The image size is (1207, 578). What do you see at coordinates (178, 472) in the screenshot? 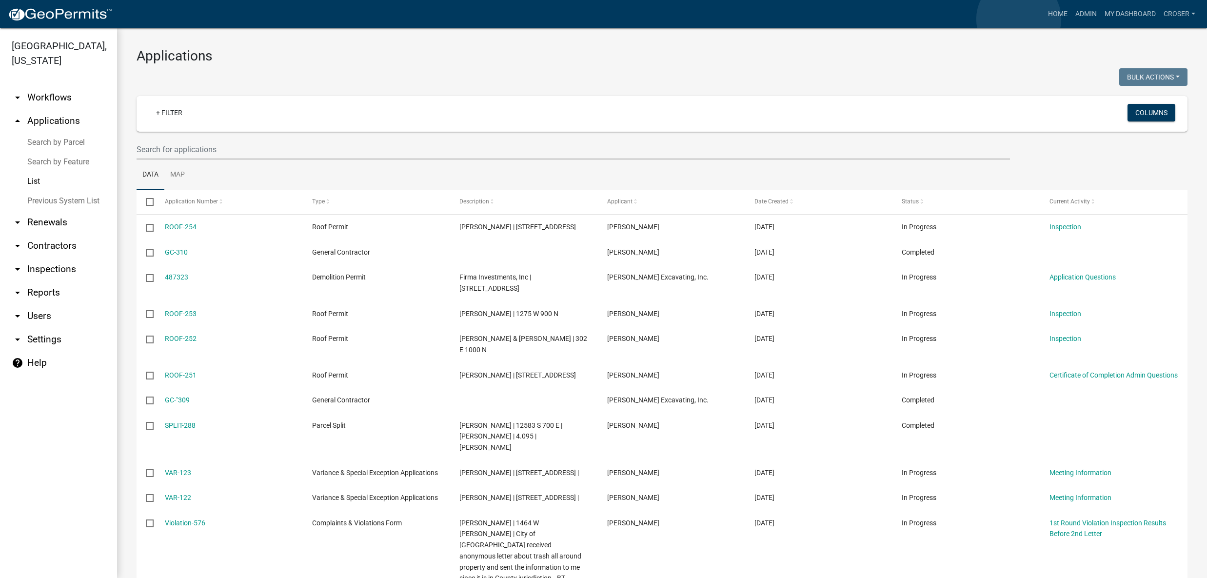
I see `a: VAR-123` at bounding box center [178, 472].